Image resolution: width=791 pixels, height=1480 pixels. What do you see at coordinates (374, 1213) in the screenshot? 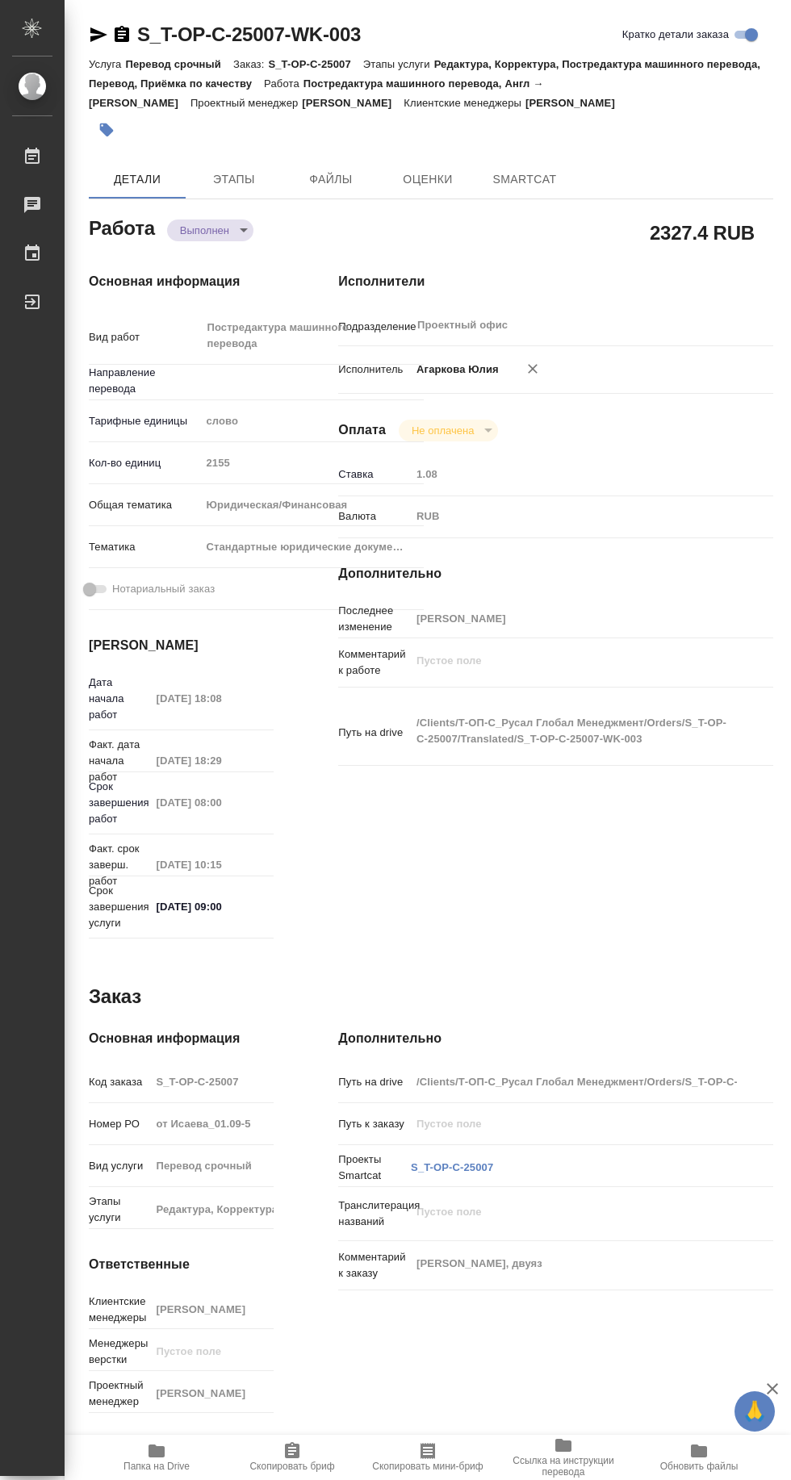
I see `p: Транслитерация названий` at bounding box center [374, 1213].